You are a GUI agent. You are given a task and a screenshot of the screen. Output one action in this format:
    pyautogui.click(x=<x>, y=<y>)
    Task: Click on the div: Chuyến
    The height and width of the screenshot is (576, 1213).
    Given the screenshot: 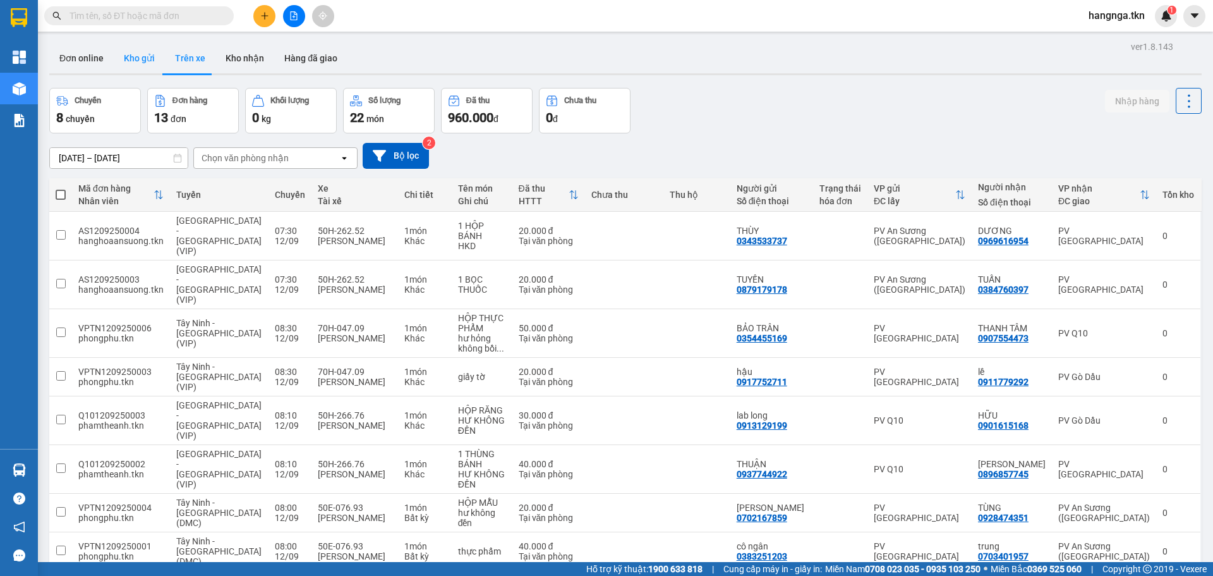 What is the action you would take?
    pyautogui.click(x=290, y=195)
    